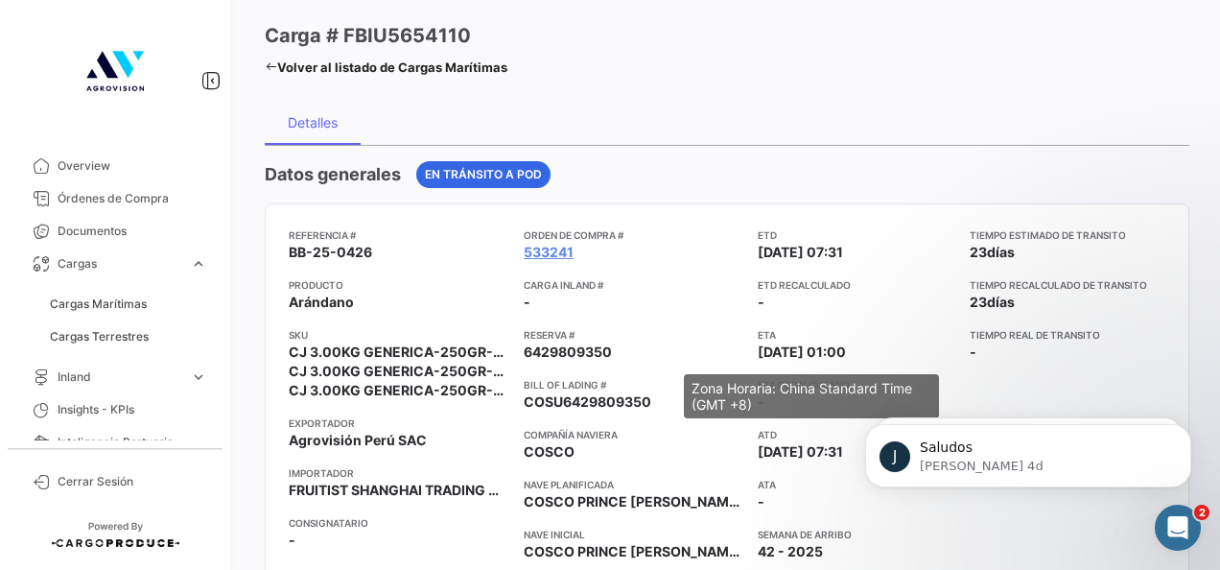  Describe the element at coordinates (633, 434) in the screenshot. I see `app-card-info-title: Compañía naviera` at that location.